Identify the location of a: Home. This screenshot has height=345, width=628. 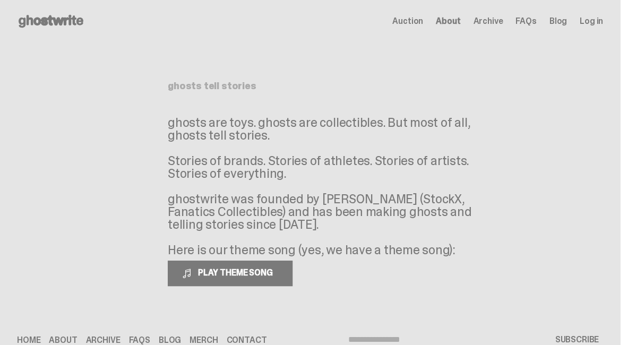
(29, 340).